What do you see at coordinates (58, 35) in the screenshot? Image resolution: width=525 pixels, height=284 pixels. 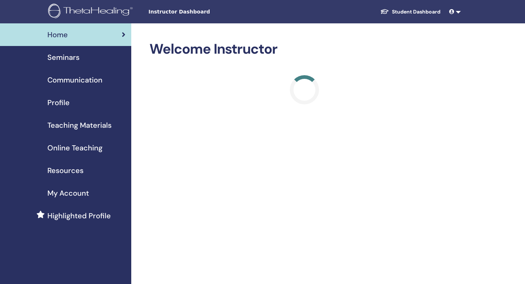 I see `span: Home` at bounding box center [58, 35].